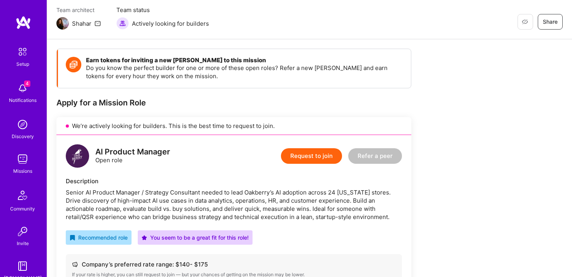 This screenshot has height=277, width=572. Describe the element at coordinates (551, 22) in the screenshot. I see `button: Share` at that location.